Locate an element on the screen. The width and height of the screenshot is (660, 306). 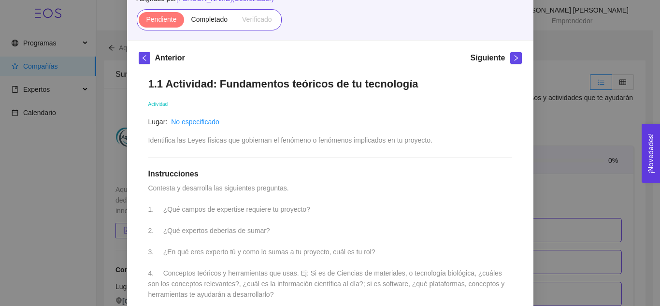
h5: Siguiente is located at coordinates (488, 58).